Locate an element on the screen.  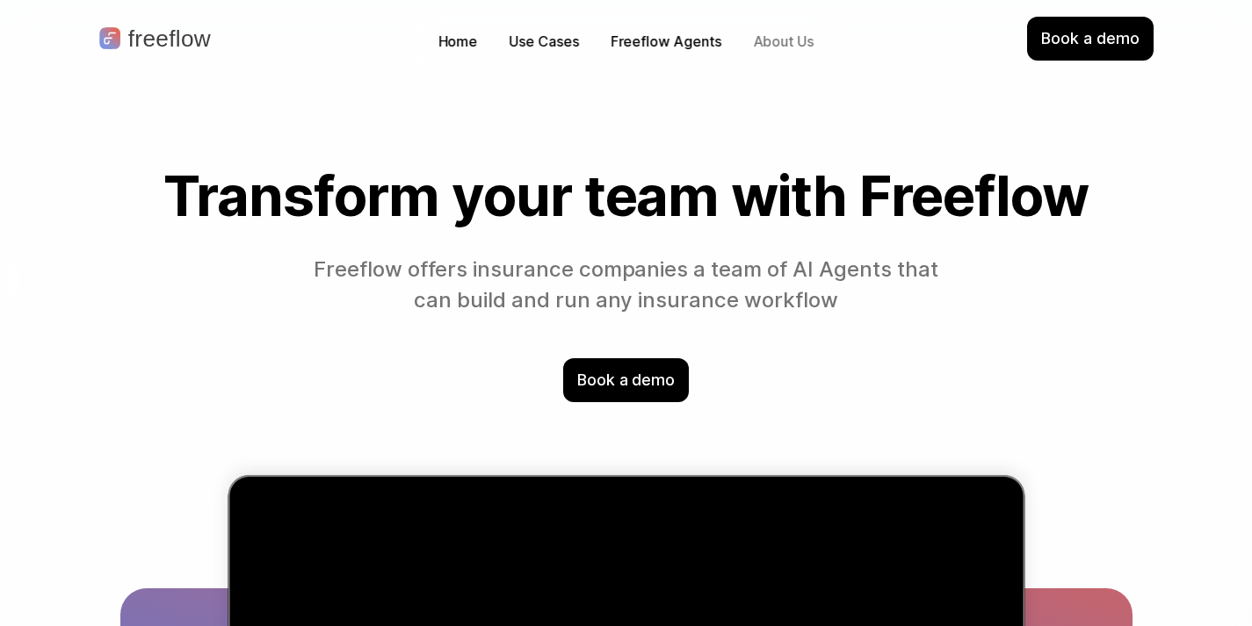
button: Use Cases is located at coordinates (544, 41).